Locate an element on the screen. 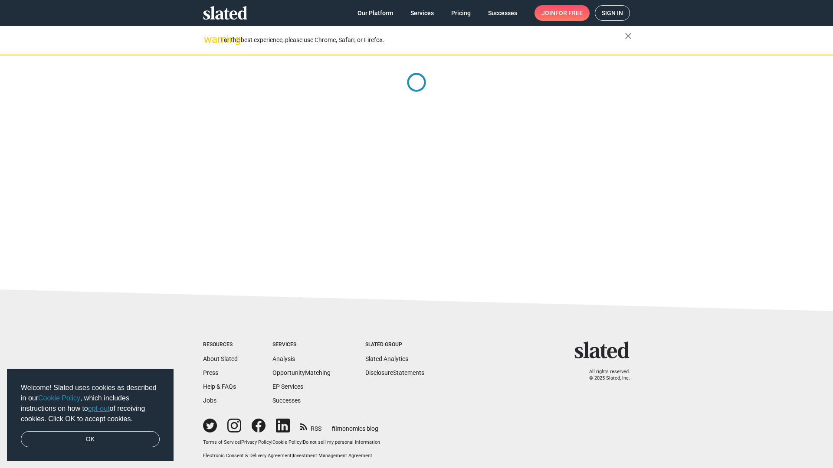 The width and height of the screenshot is (833, 468). button: Do not sell my personal information is located at coordinates (341, 443).